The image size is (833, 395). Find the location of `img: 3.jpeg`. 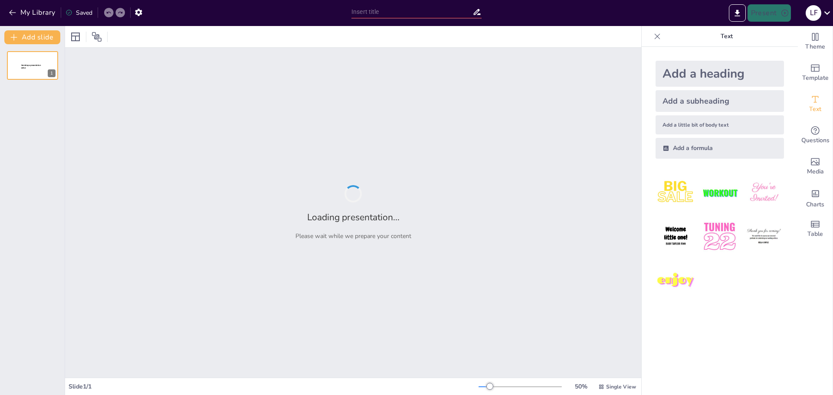

img: 3.jpeg is located at coordinates (763, 193).